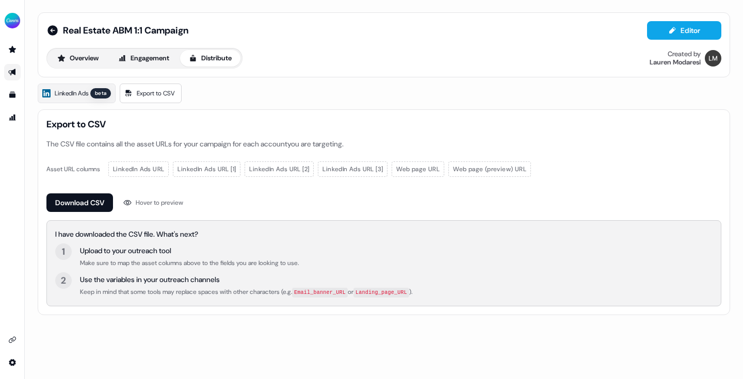 The height and width of the screenshot is (379, 743). What do you see at coordinates (78, 58) in the screenshot?
I see `button: Overview` at bounding box center [78, 58].